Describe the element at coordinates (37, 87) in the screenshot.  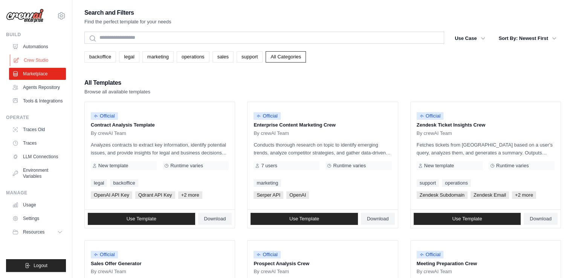
I see `a: Agents Repository` at that location.